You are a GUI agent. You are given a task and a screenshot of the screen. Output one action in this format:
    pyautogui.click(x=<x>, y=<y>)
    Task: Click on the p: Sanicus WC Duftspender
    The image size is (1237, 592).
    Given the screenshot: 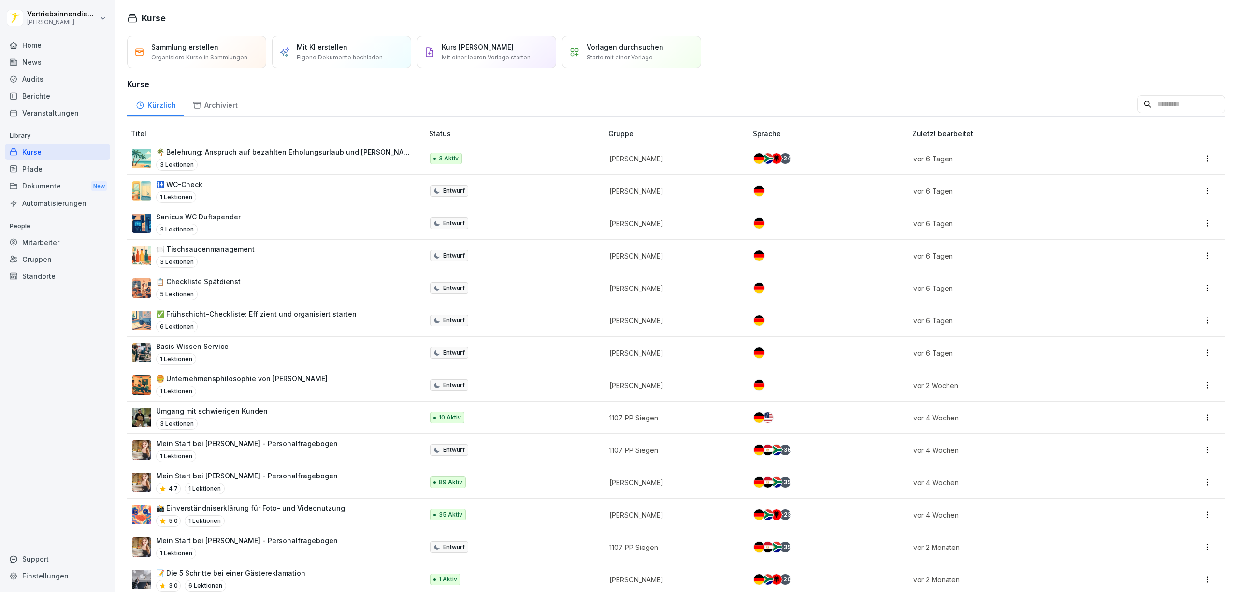 What is the action you would take?
    pyautogui.click(x=198, y=216)
    